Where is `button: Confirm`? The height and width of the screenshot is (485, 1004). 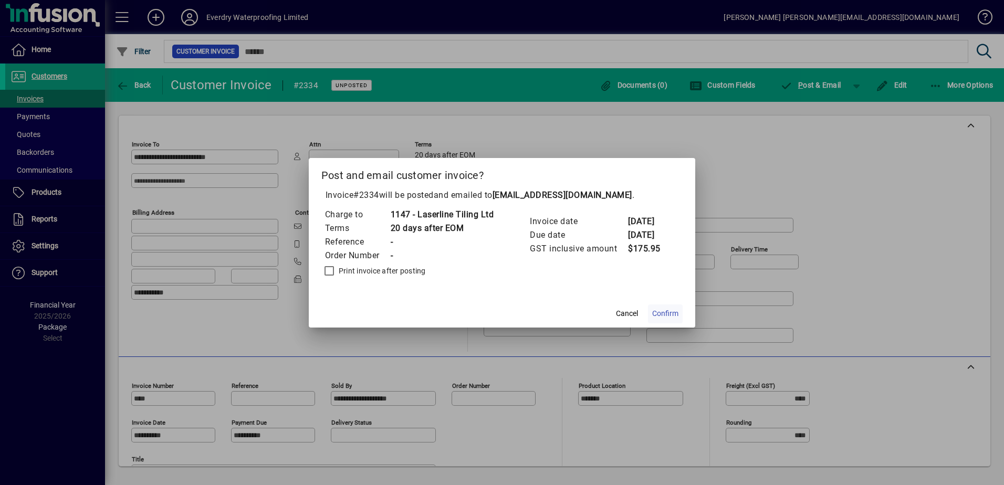 button: Confirm is located at coordinates (666, 314).